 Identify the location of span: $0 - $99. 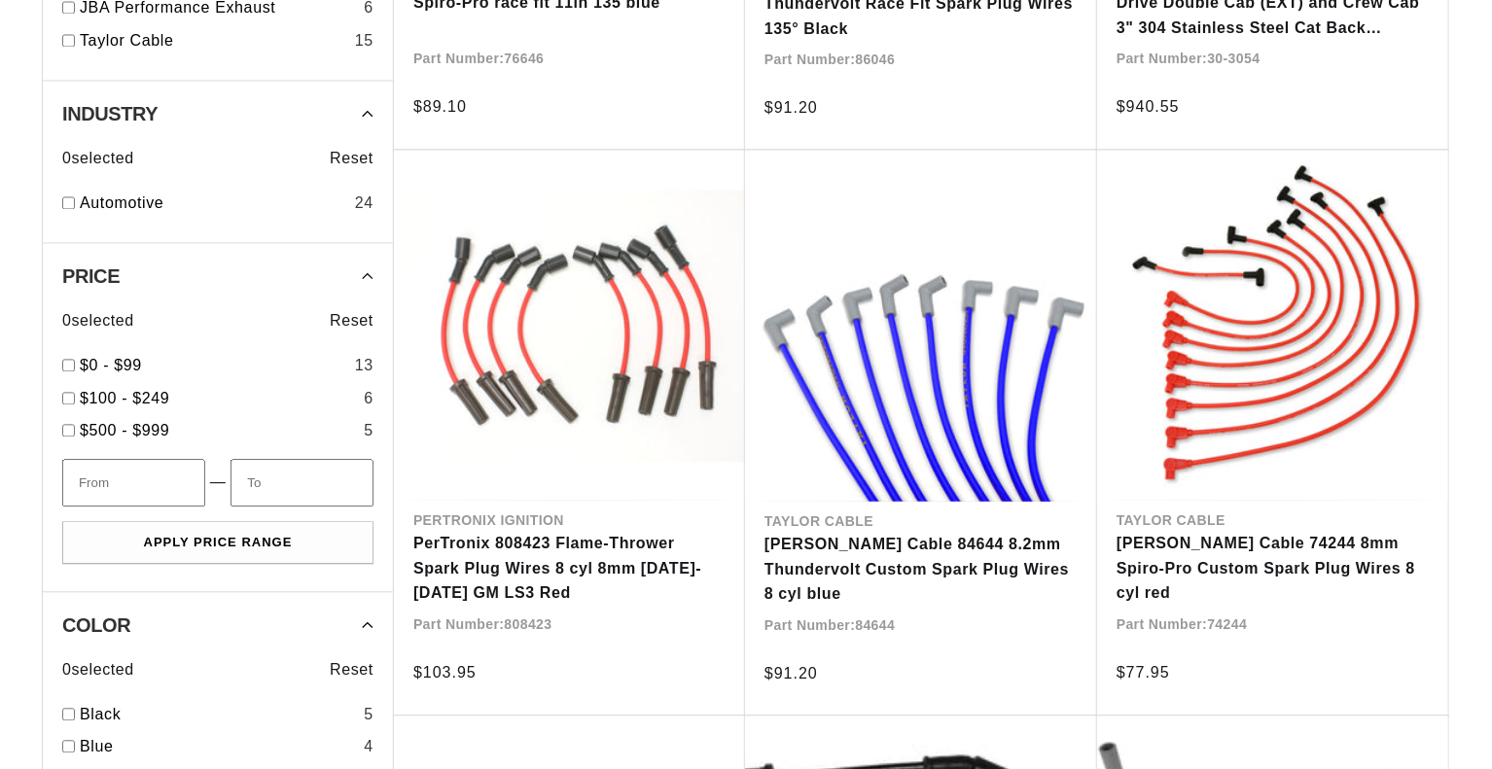
(111, 365).